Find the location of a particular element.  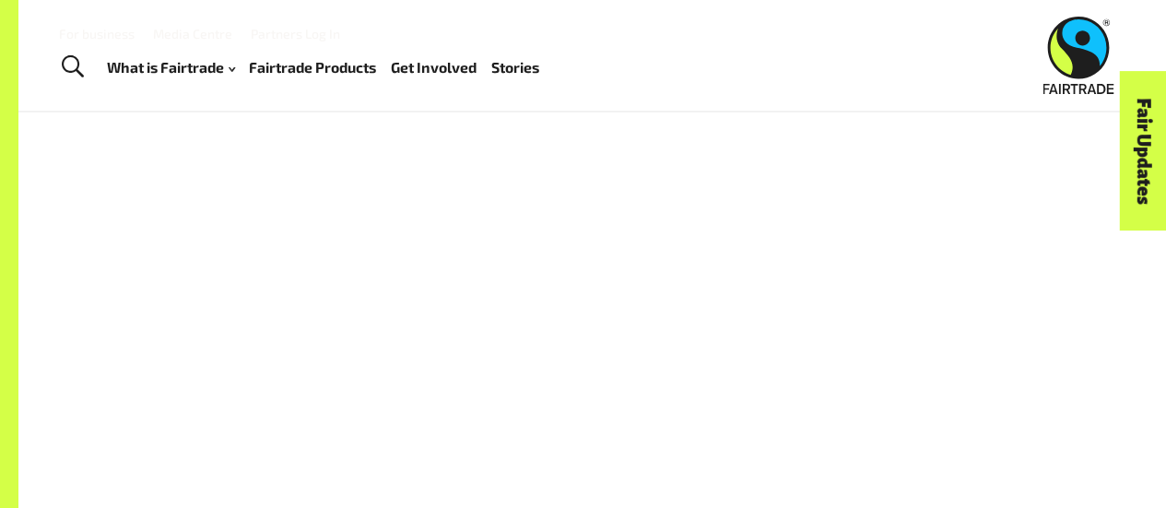

a: Media Centre is located at coordinates (193, 33).